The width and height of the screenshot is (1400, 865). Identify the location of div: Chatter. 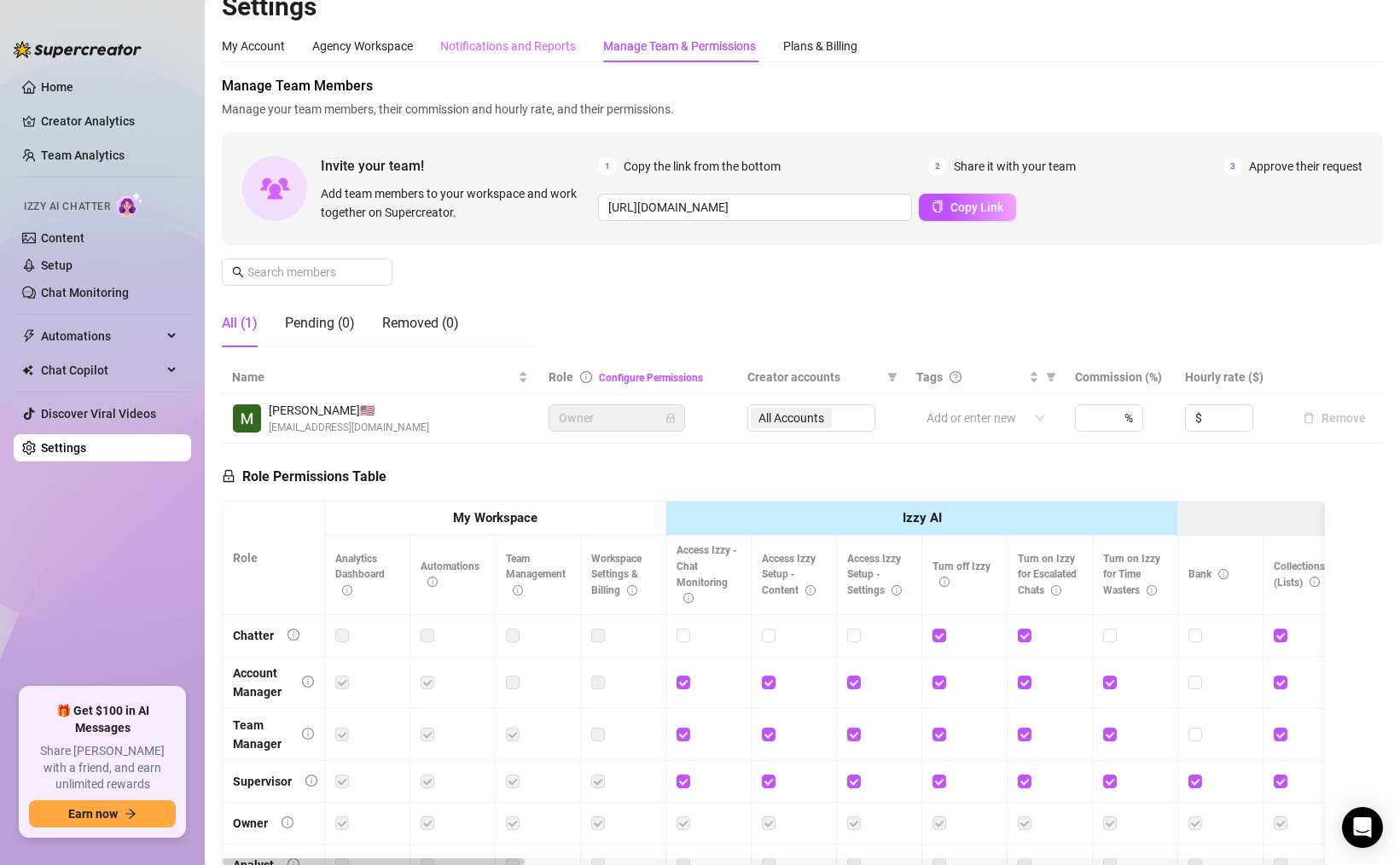
(253, 636).